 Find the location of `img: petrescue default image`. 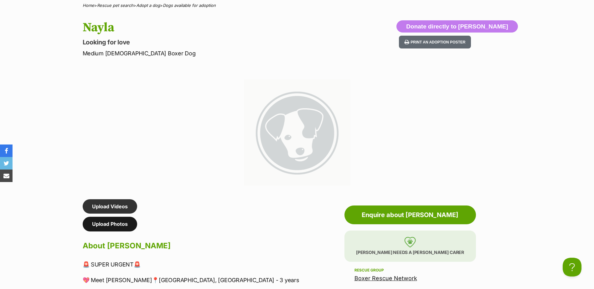

img: petrescue default image is located at coordinates (297, 133).